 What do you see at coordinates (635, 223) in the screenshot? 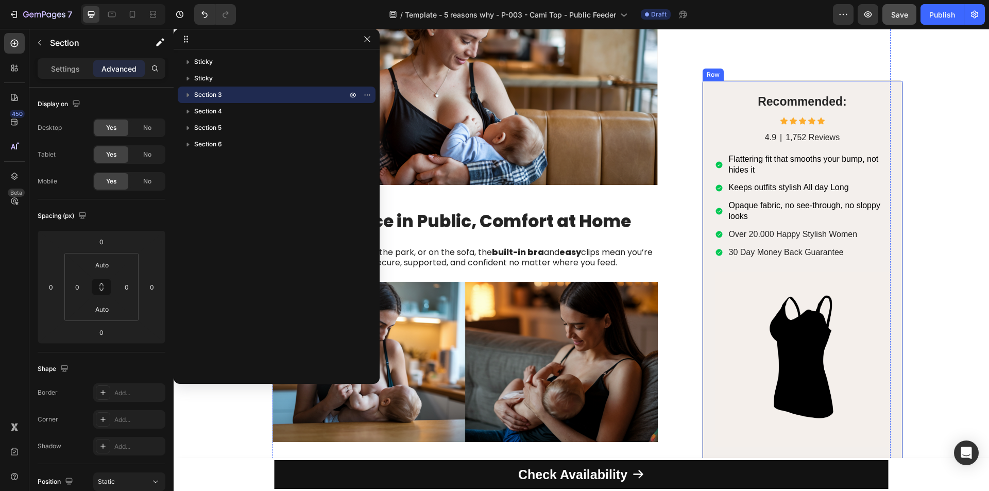
I see `p: 30 Day Money Back Guarantee` at bounding box center [635, 223].